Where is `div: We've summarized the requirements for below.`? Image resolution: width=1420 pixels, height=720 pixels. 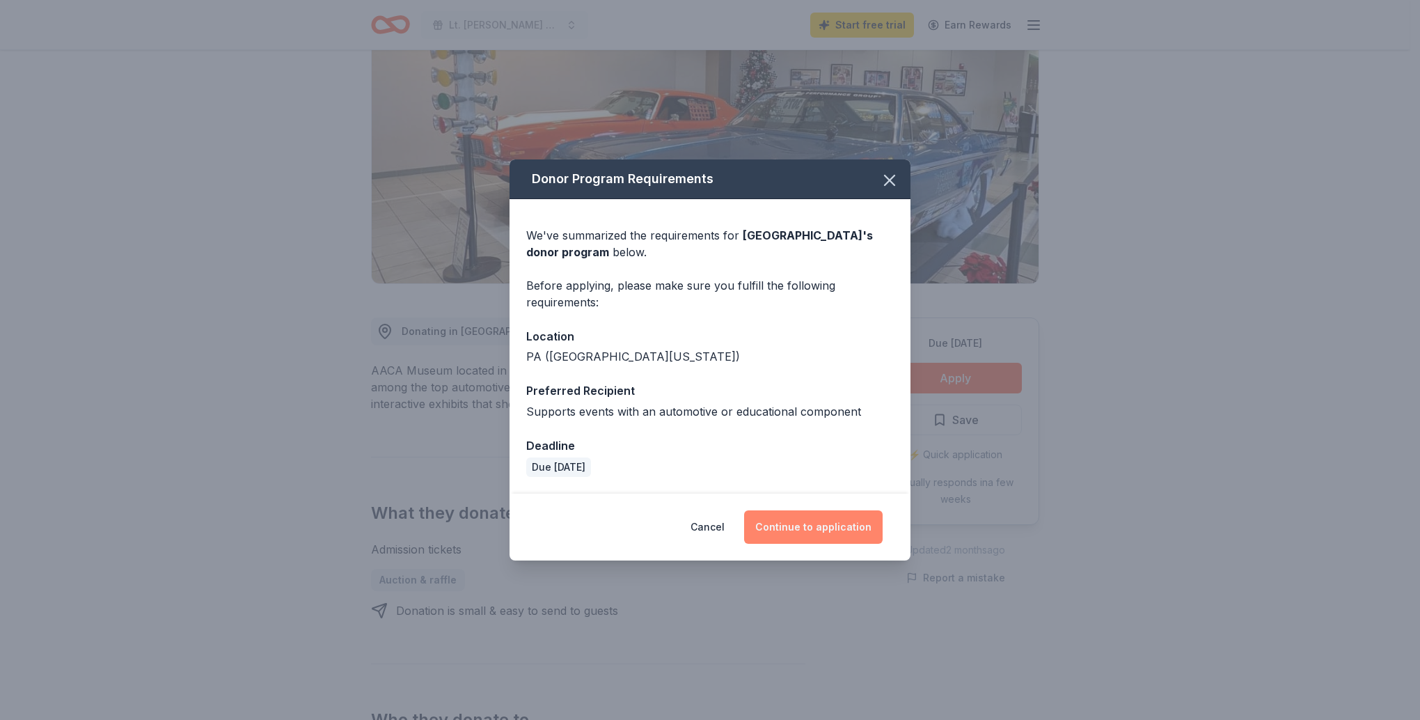 div: We've summarized the requirements for below. is located at coordinates (710, 244).